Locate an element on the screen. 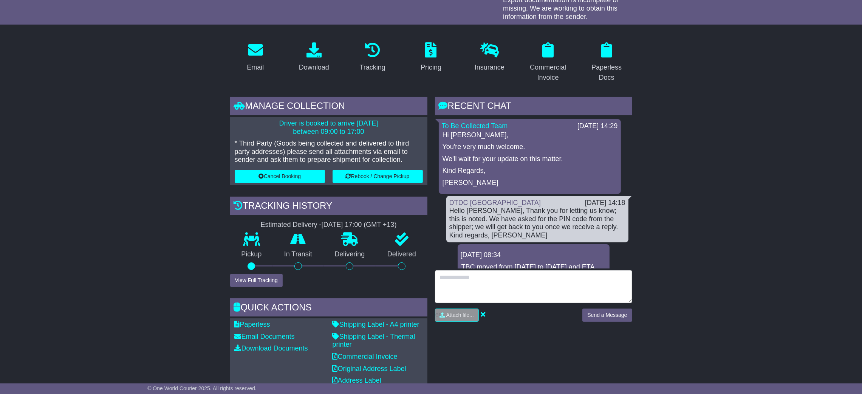 Image resolution: width=862 pixels, height=394 pixels. div: RECENT CHAT is located at coordinates (533, 107).